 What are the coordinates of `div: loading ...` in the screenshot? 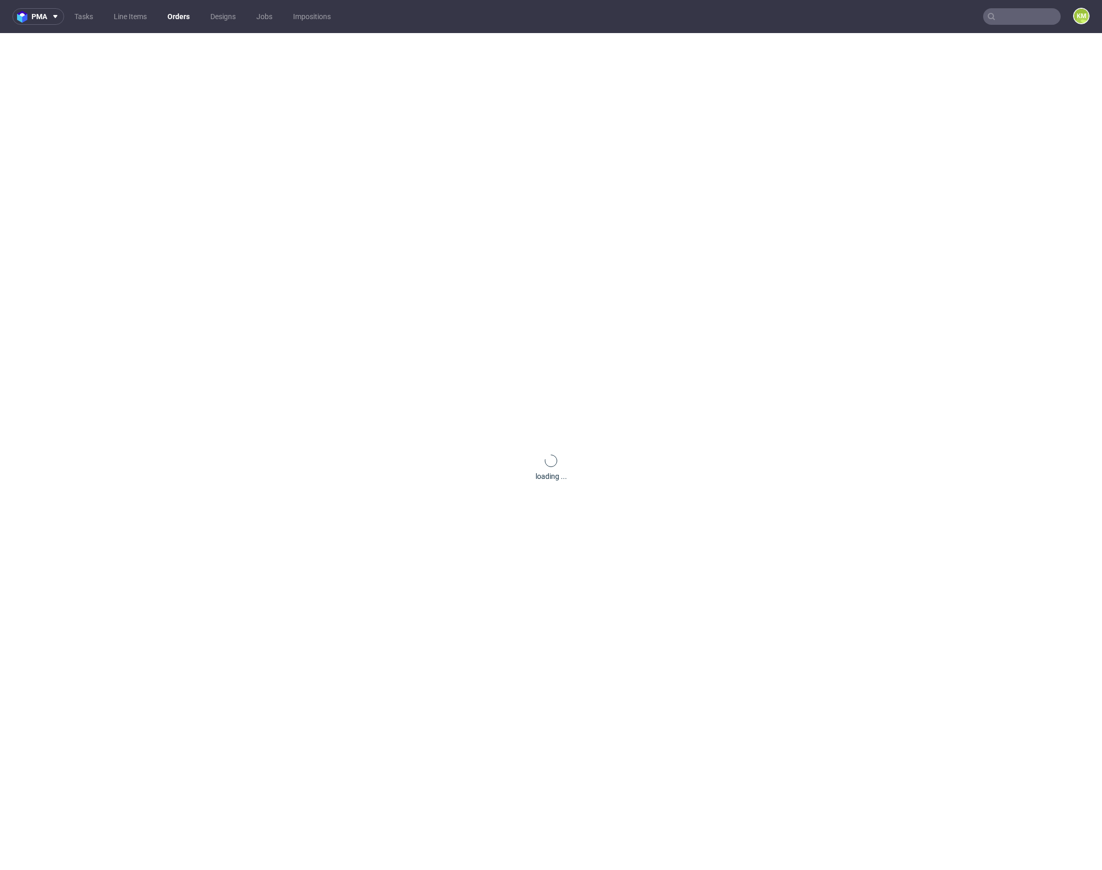 It's located at (551, 476).